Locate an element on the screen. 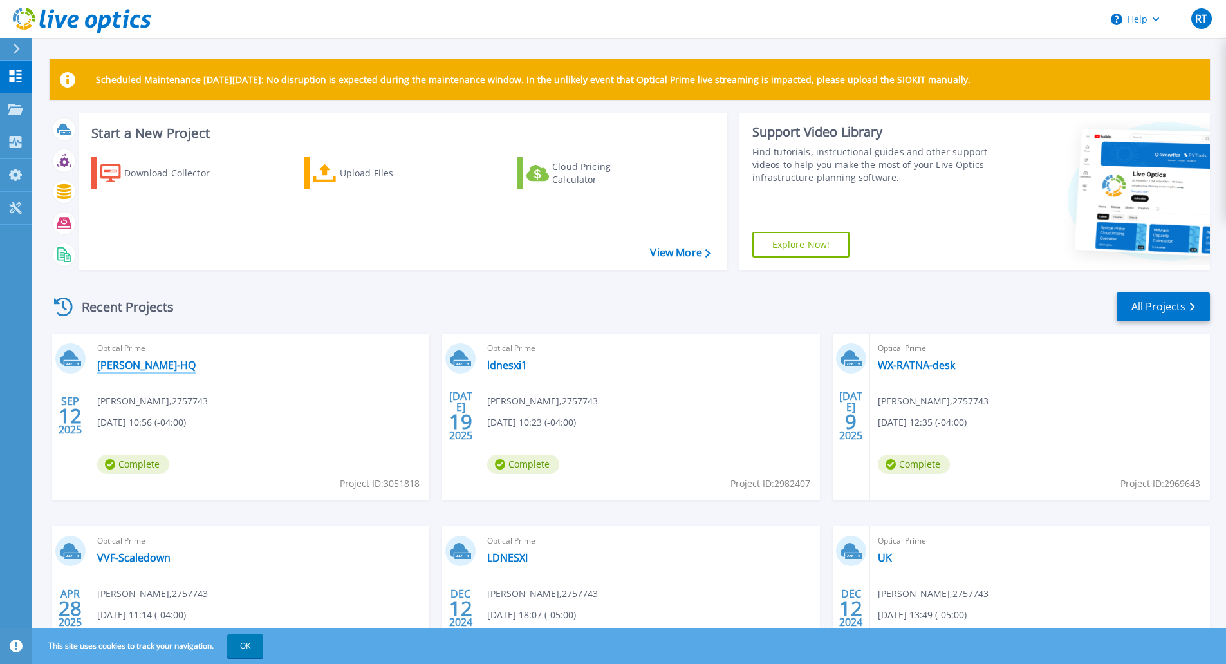 This screenshot has width=1226, height=664. button: OK is located at coordinates (245, 646).